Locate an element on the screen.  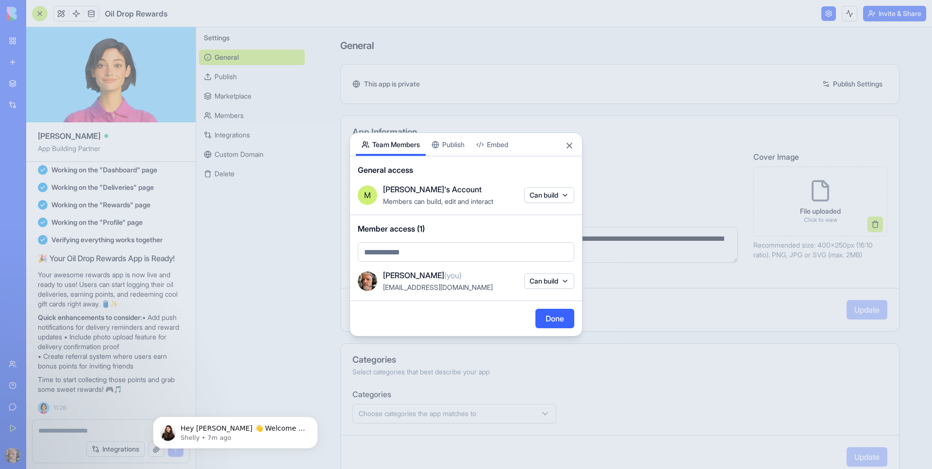
span: Members can build, edit and interact is located at coordinates (438, 201).